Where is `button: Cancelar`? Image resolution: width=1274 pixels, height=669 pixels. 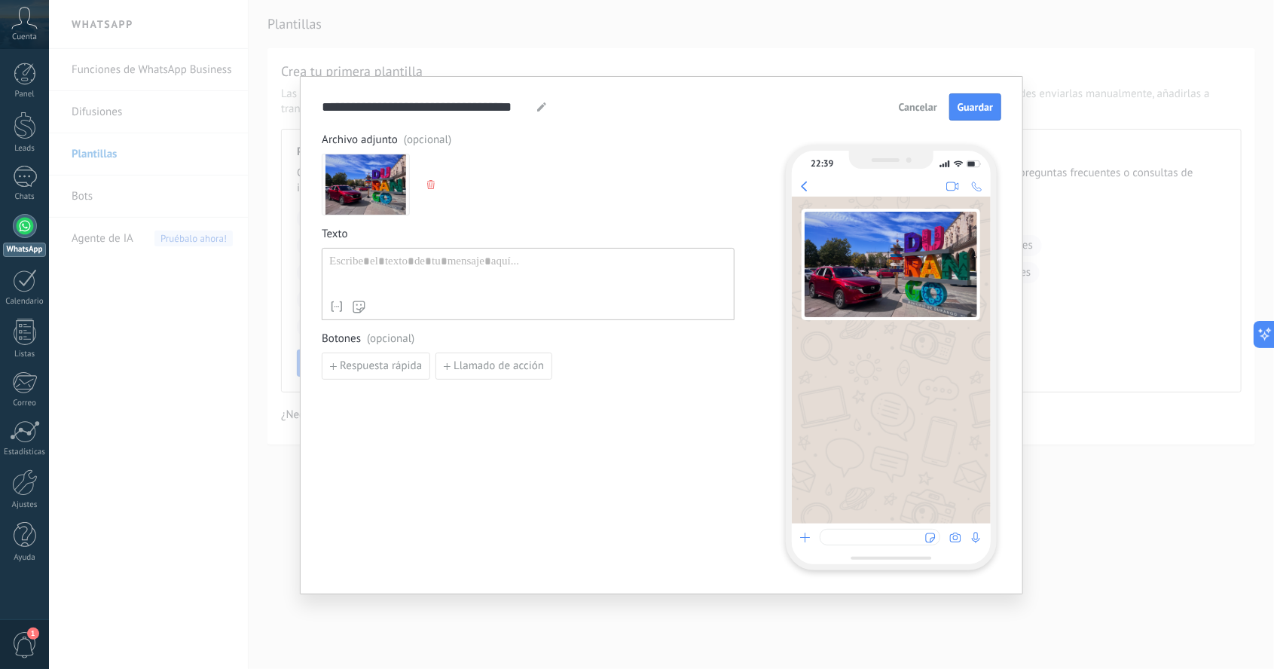
button: Cancelar is located at coordinates (917, 107).